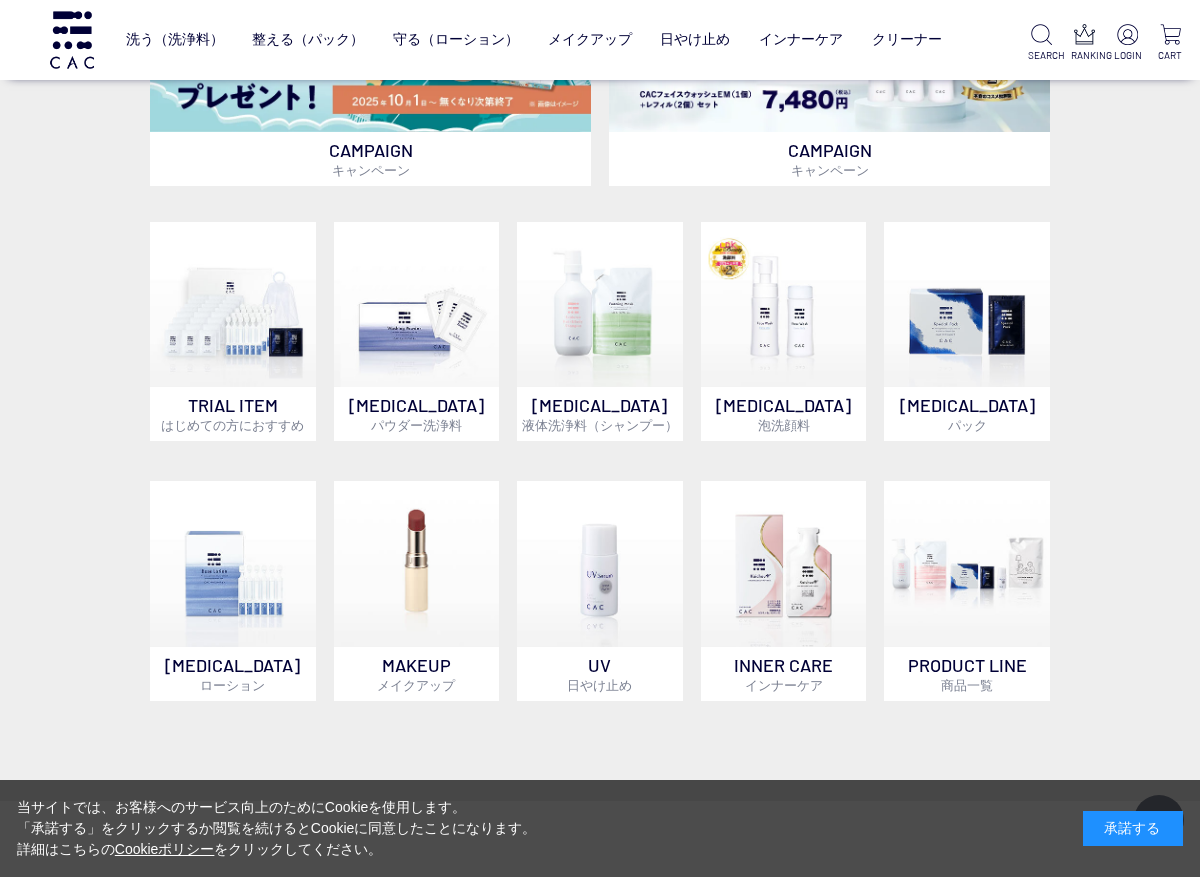  I want to click on p: PRODUCT LINE, so click(967, 674).